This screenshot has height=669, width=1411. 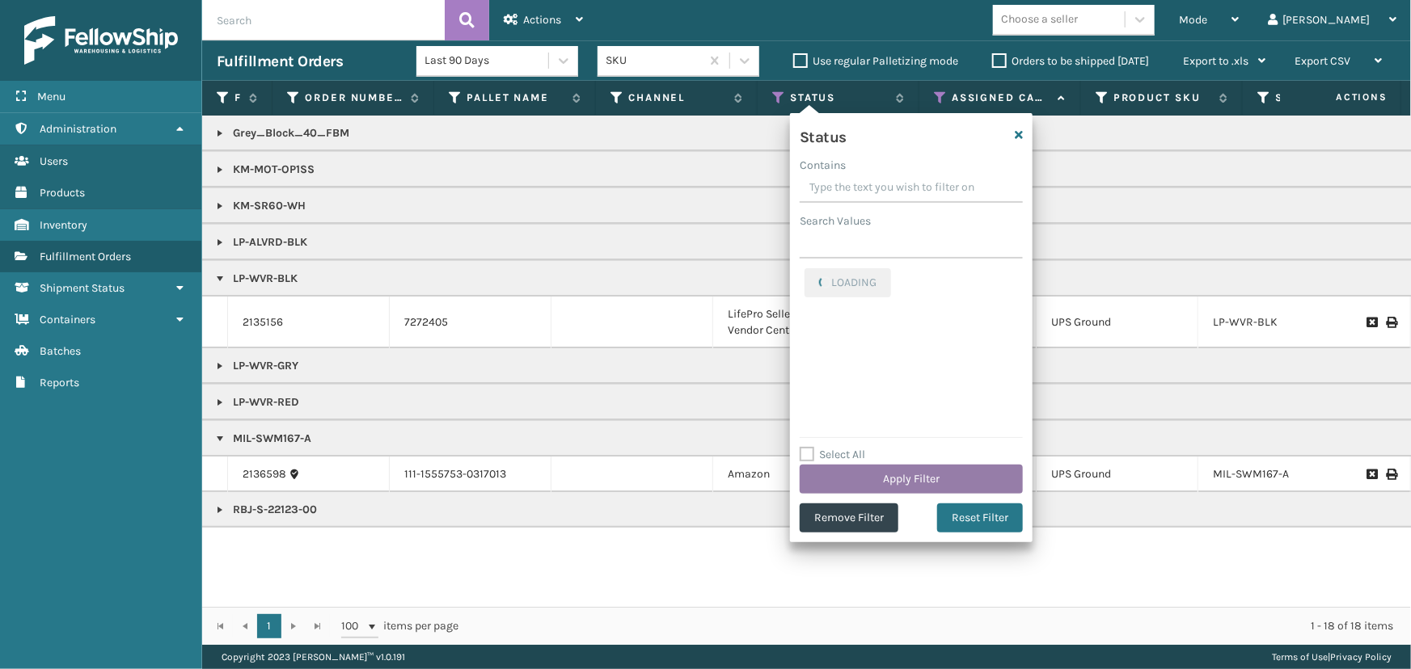 I want to click on label: Status, so click(x=838, y=98).